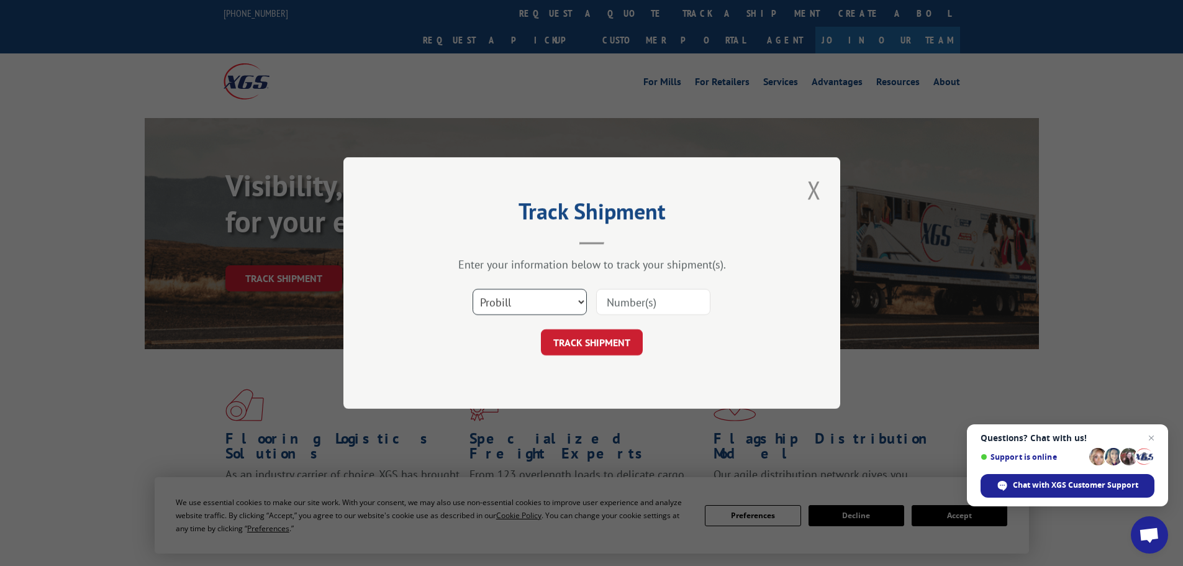 The image size is (1183, 566). What do you see at coordinates (1068, 438) in the screenshot?
I see `span: Questions? Chat with us!` at bounding box center [1068, 438].